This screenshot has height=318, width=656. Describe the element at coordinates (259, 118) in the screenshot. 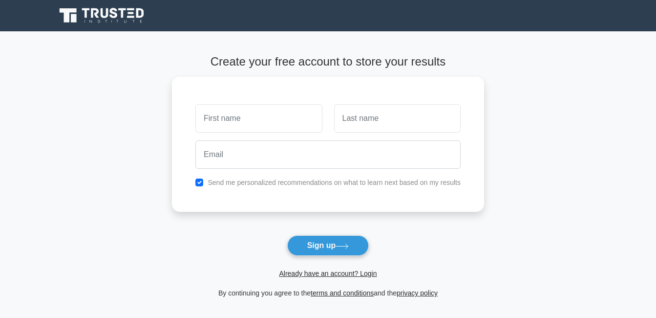

I see `input: First name` at that location.